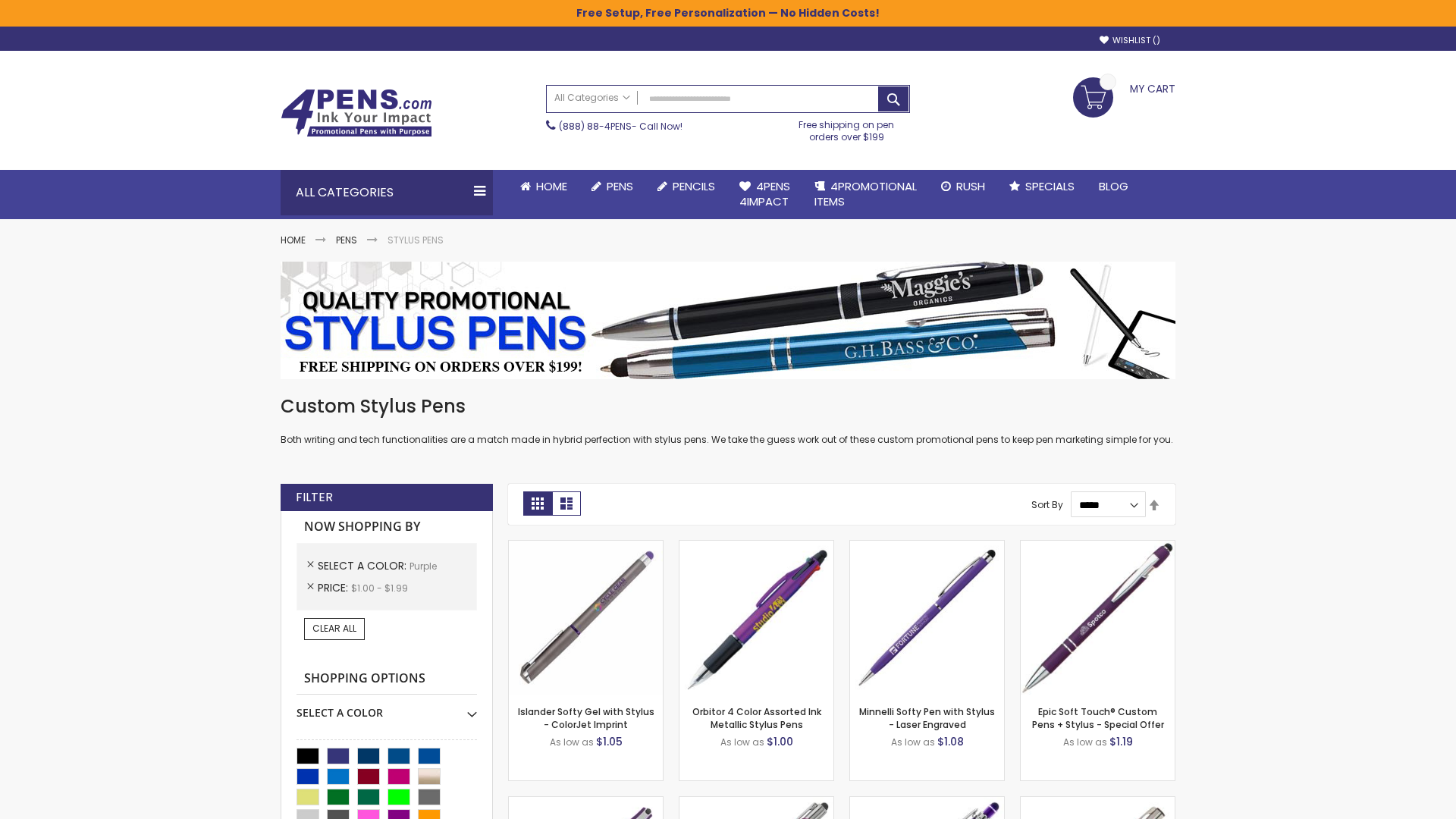 This screenshot has width=1456, height=819. I want to click on span: $1.05, so click(609, 741).